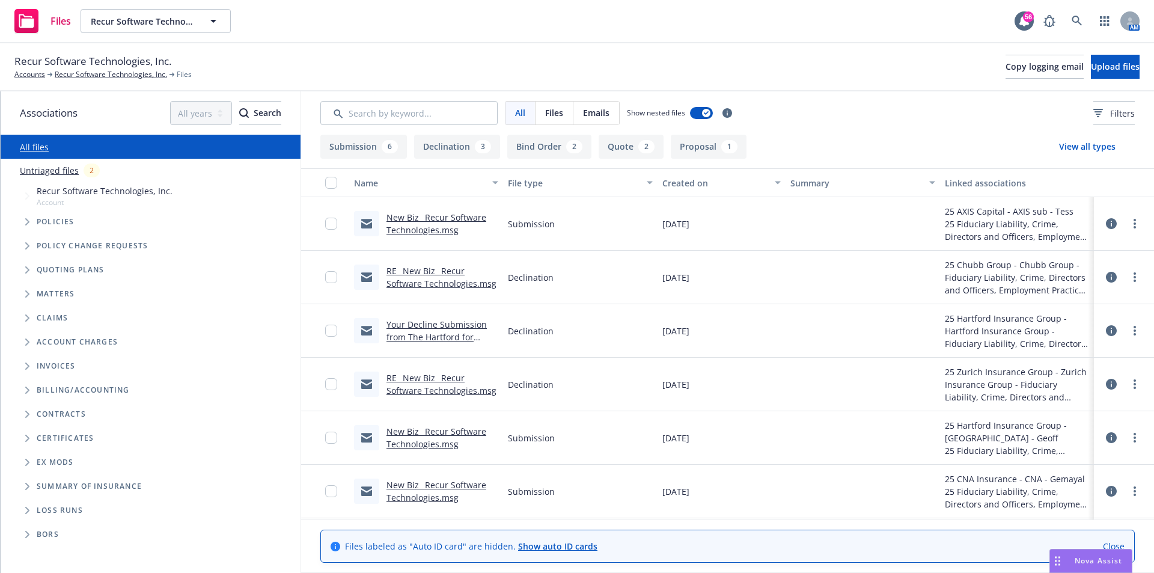 This screenshot has height=573, width=1154. What do you see at coordinates (65, 438) in the screenshot?
I see `span: Certificates` at bounding box center [65, 438].